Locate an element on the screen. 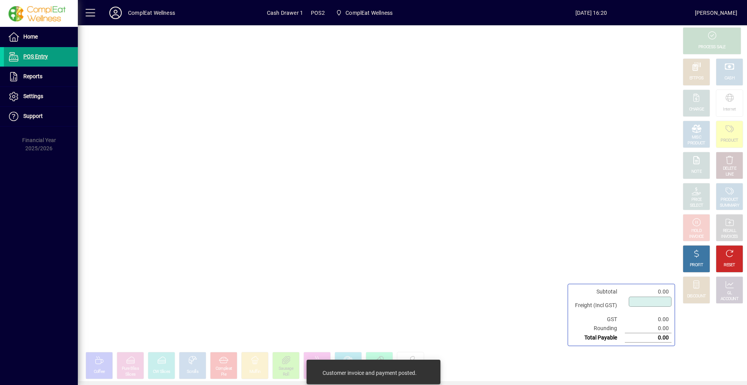 This screenshot has width=747, height=385. a: Settings is located at coordinates (41, 97).